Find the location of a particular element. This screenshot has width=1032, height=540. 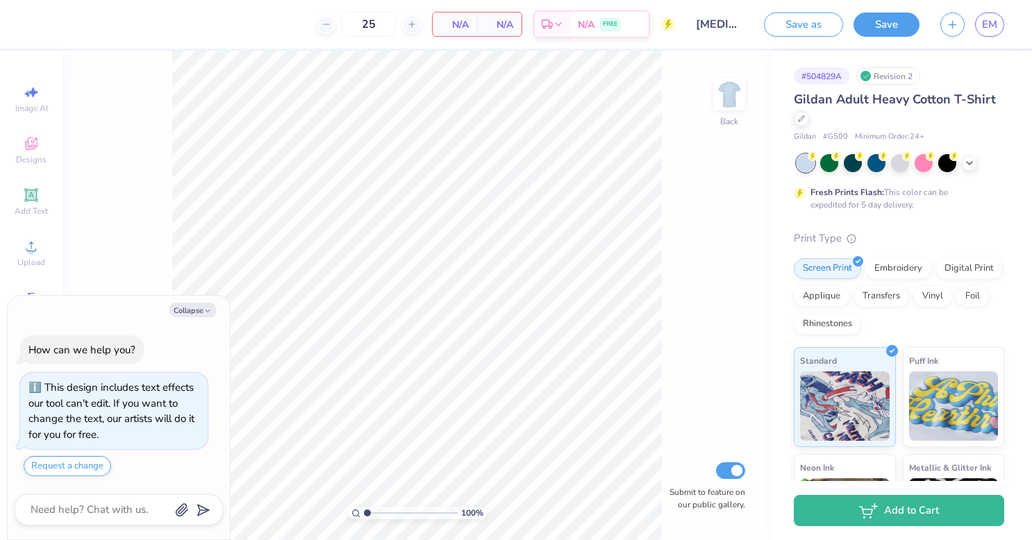

span: Add Text is located at coordinates (31, 211).